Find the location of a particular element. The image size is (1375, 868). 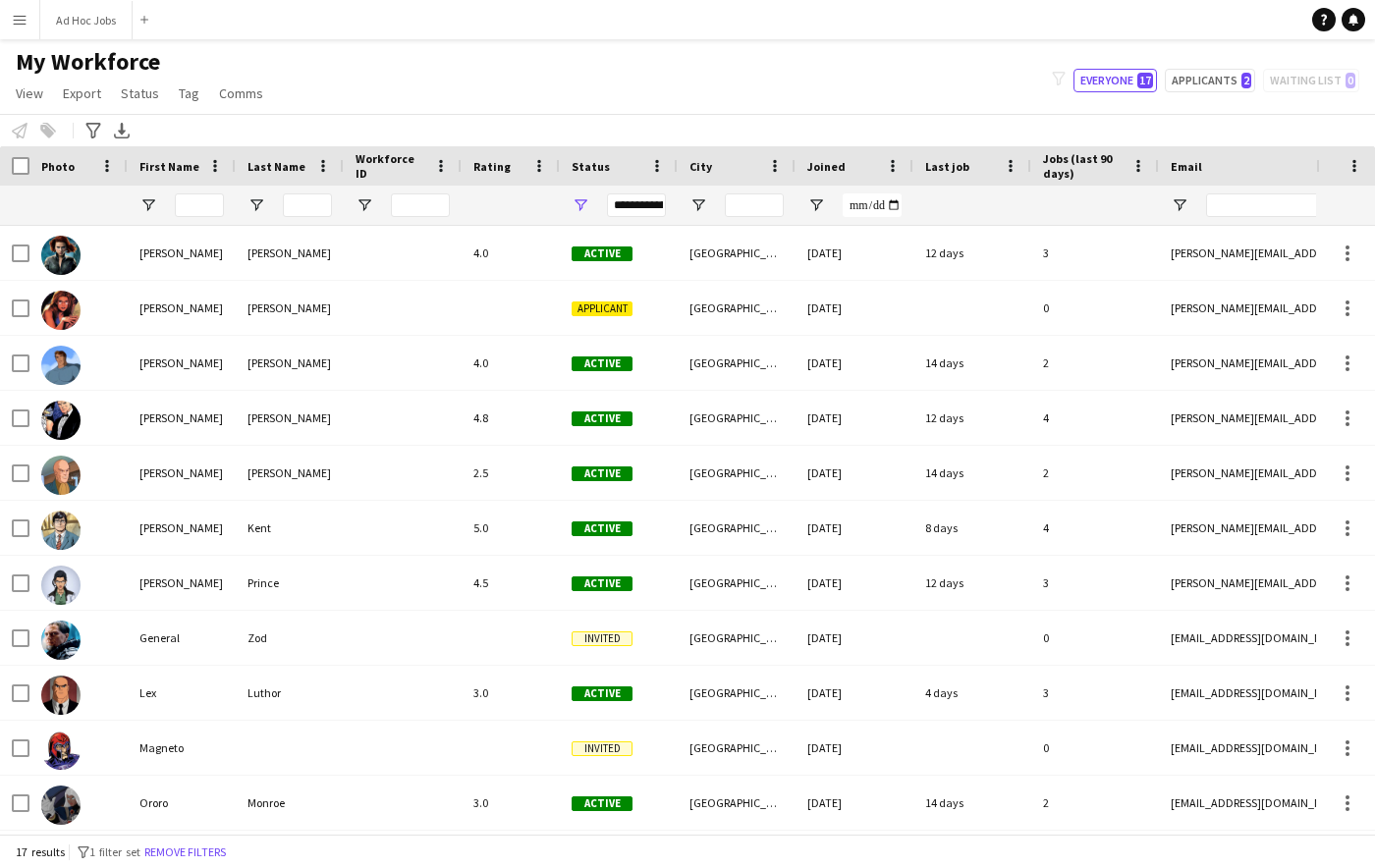

span: Jobs (last 90 days) is located at coordinates (1083, 166).